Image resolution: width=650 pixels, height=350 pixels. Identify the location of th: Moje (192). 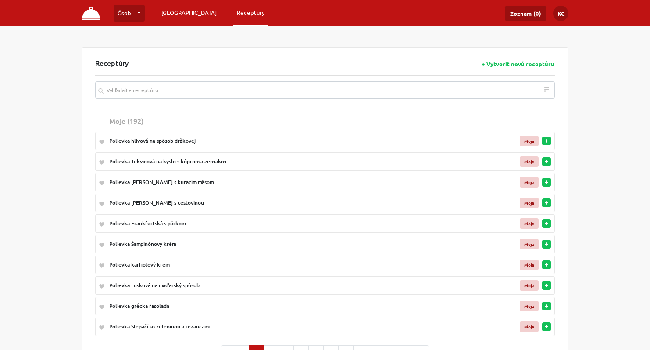
(289, 121).